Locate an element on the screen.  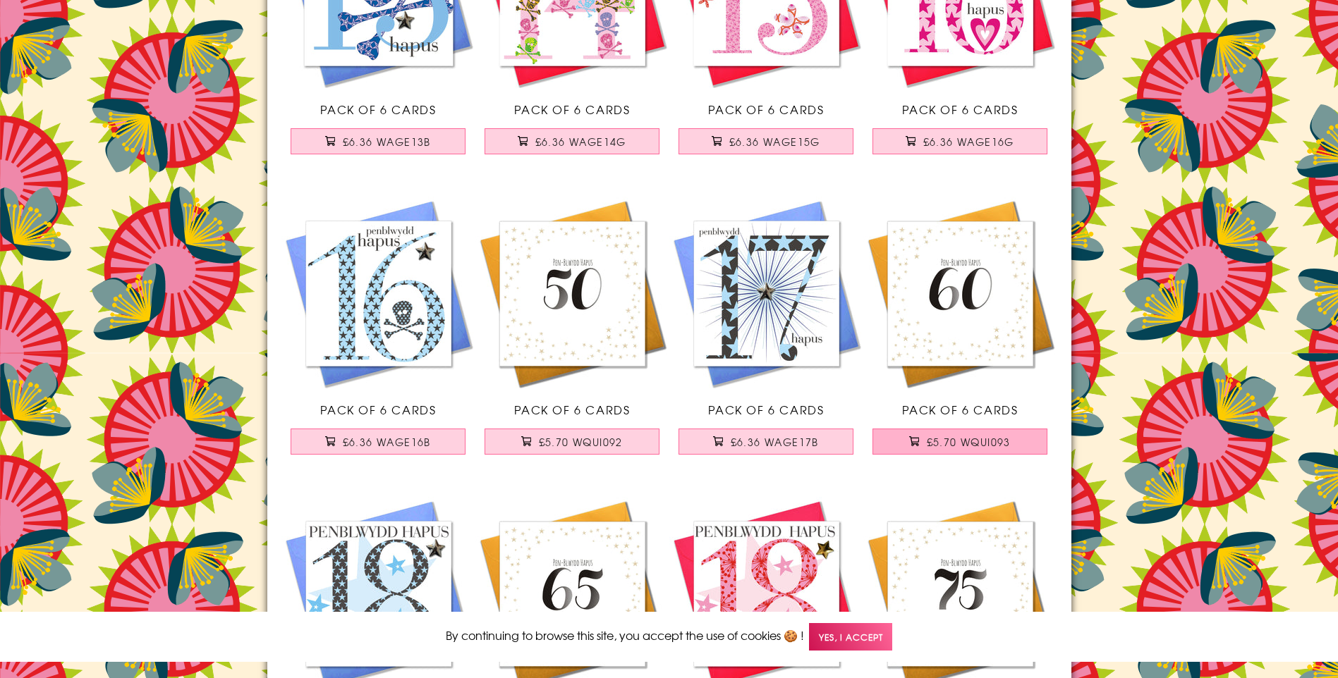
span: Yes, I accept is located at coordinates (850, 637).